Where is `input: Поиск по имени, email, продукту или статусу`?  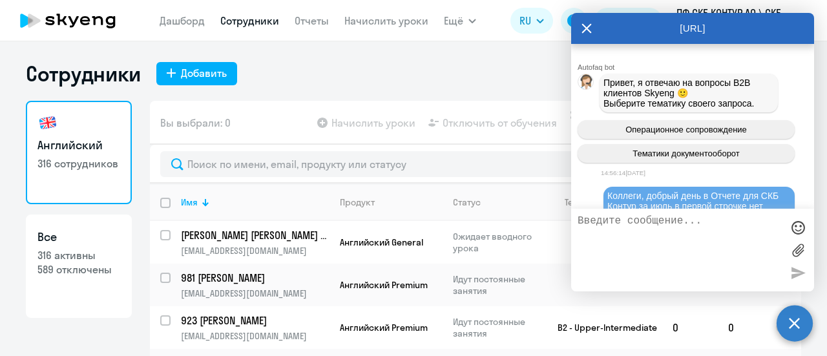 input: Поиск по имени, email, продукту или статусу is located at coordinates (475, 164).